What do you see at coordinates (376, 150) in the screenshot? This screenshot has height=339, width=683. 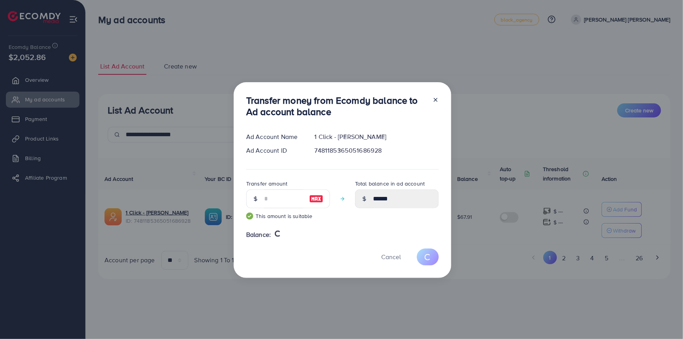 I see `div: 7481185365051686928` at bounding box center [376, 150].